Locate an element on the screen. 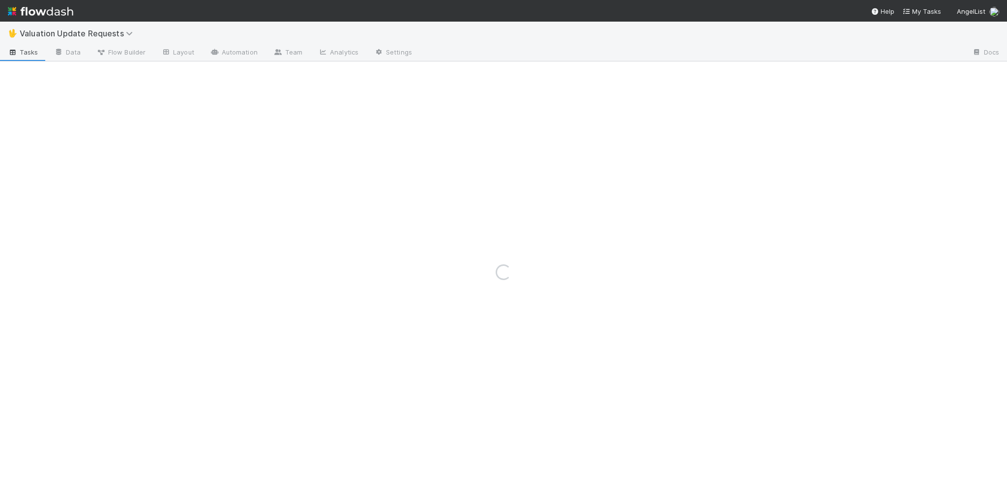 Image resolution: width=1007 pixels, height=483 pixels. a: Settings is located at coordinates (393, 53).